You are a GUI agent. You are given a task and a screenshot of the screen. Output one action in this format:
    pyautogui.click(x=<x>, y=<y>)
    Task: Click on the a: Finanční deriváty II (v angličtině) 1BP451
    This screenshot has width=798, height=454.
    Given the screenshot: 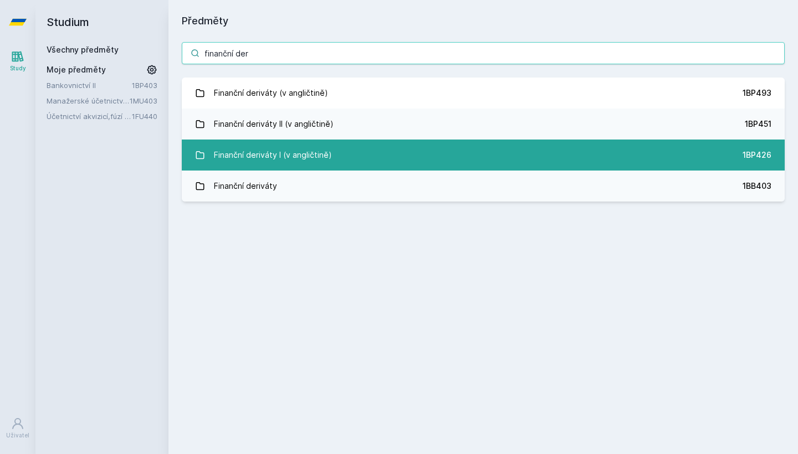 What is the action you would take?
    pyautogui.click(x=483, y=124)
    